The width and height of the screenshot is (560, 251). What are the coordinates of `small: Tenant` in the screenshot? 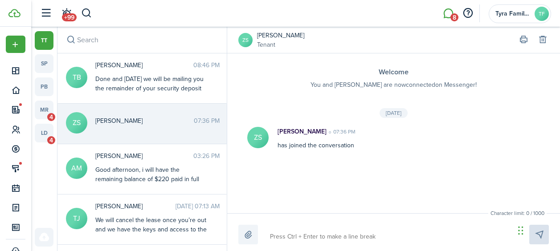 It's located at (281, 45).